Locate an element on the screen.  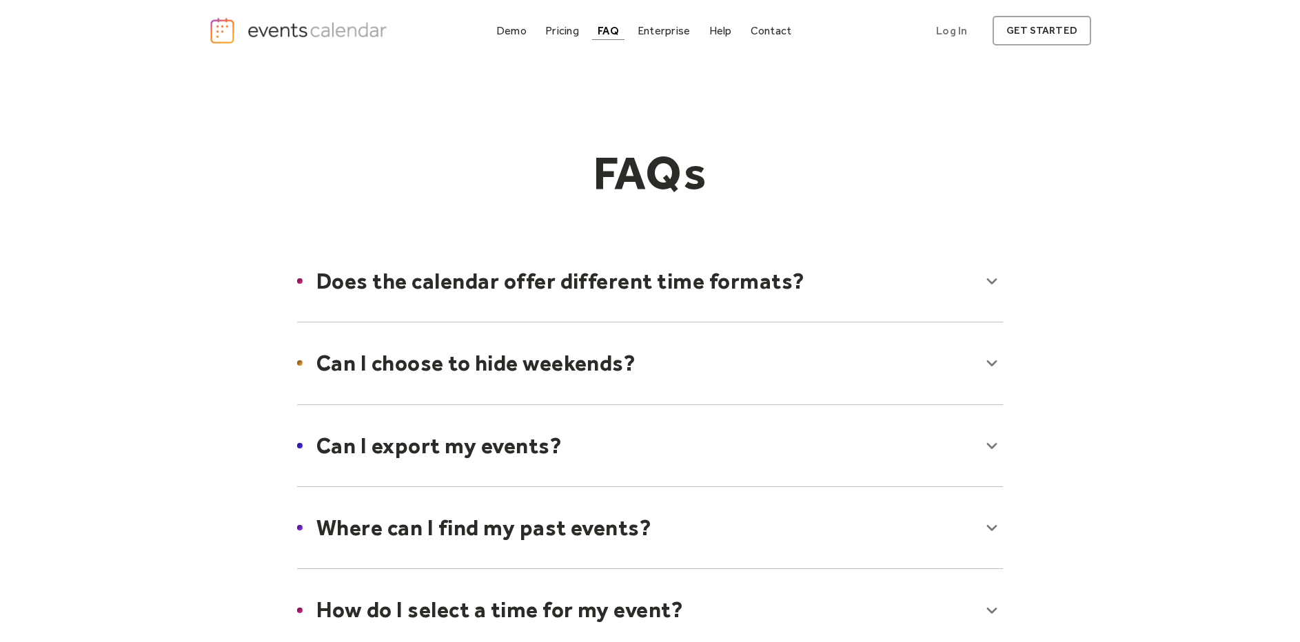
a: Pricing is located at coordinates (562, 30).